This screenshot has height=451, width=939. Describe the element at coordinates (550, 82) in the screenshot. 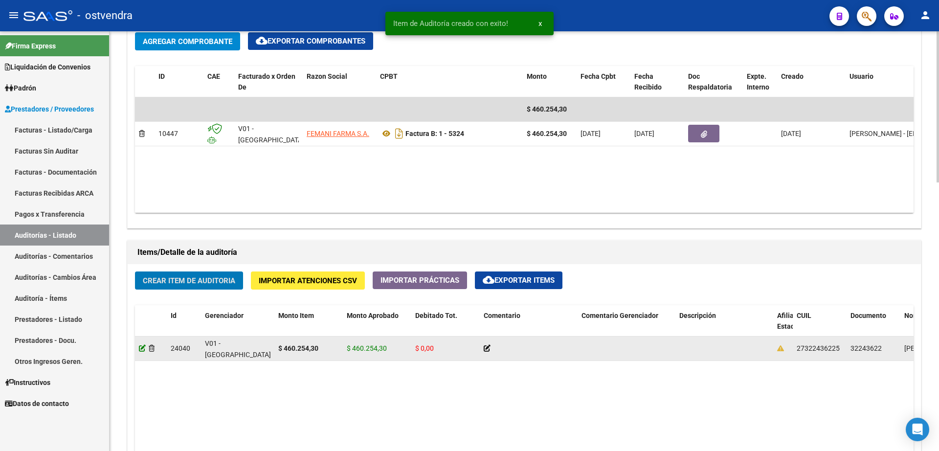

I see `datatable-header-cell: Monto` at that location.